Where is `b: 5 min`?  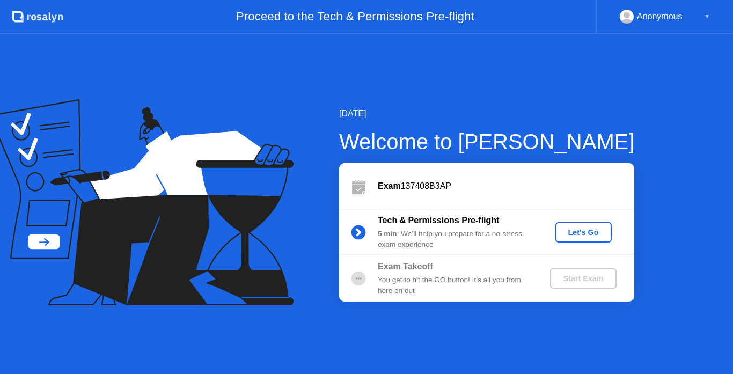 b: 5 min is located at coordinates (387, 233).